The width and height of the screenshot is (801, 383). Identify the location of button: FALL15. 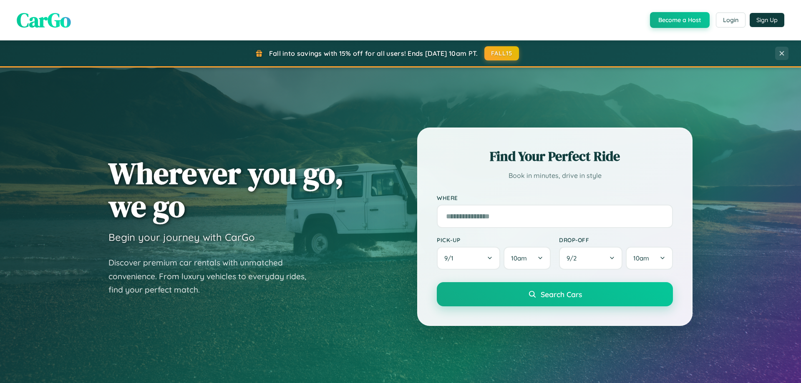
(502, 53).